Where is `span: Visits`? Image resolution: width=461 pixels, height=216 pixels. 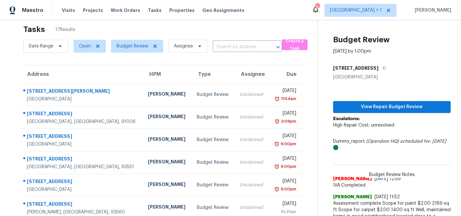 span: Visits is located at coordinates (68, 10).